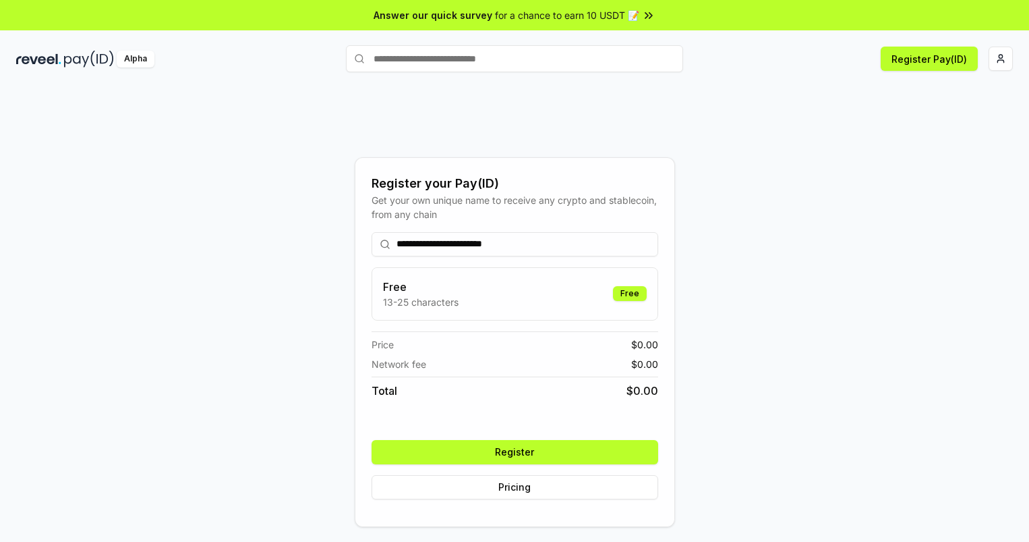 Image resolution: width=1029 pixels, height=542 pixels. I want to click on span: Answer our quick survey, so click(433, 15).